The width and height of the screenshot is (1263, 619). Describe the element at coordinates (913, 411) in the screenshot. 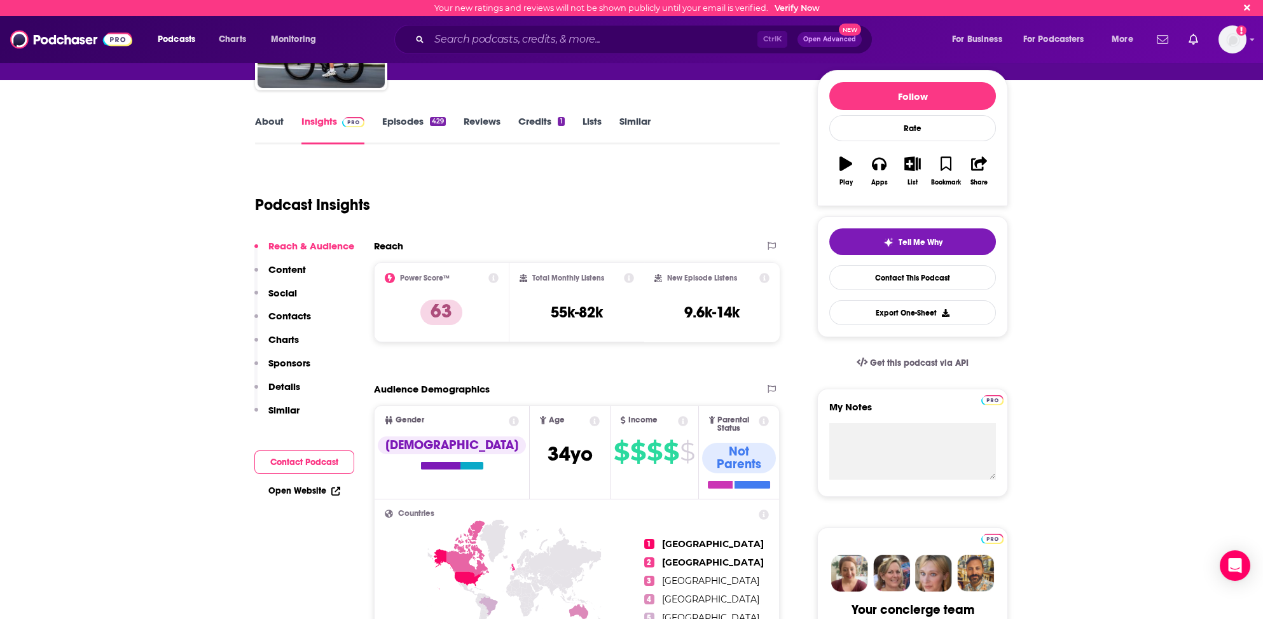

I see `label: My Notes` at that location.